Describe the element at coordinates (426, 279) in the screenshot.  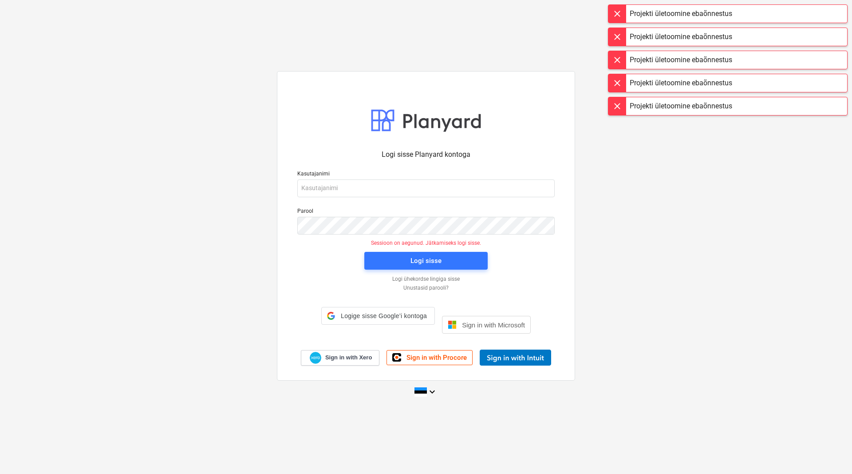
I see `a: Logi ühekordse lingiga sisse` at that location.